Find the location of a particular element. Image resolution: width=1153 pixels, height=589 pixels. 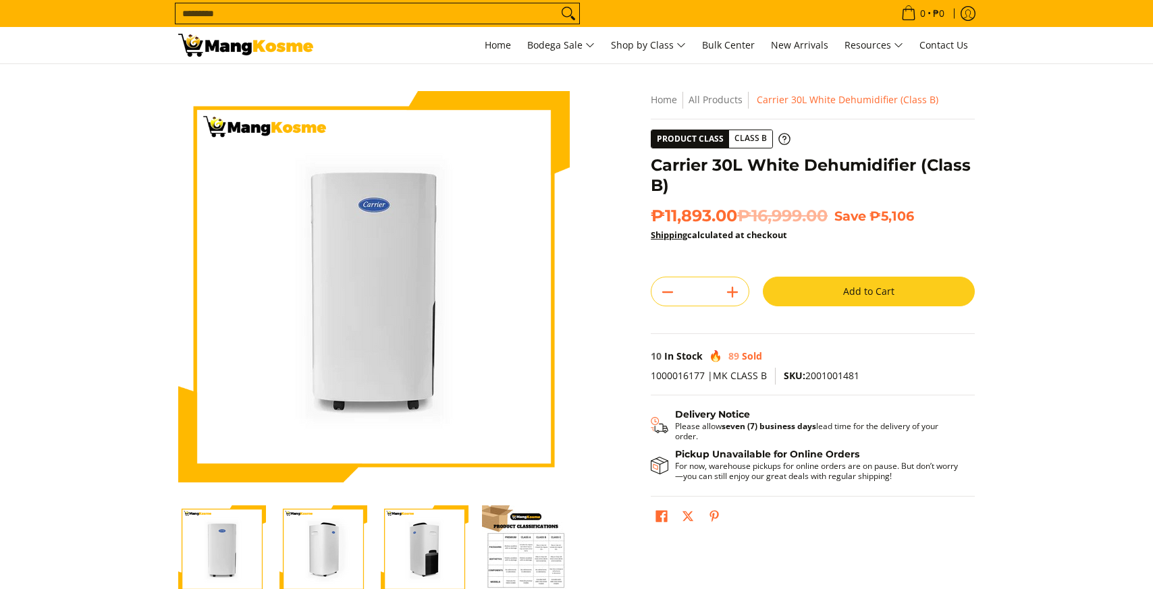

span: ₱11,893.00 is located at coordinates (739, 216).